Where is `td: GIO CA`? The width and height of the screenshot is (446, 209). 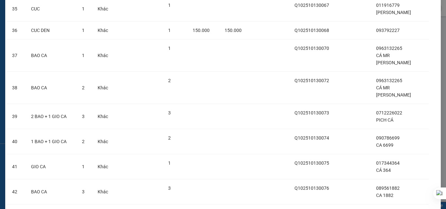 td: GIO CA is located at coordinates (51, 167).